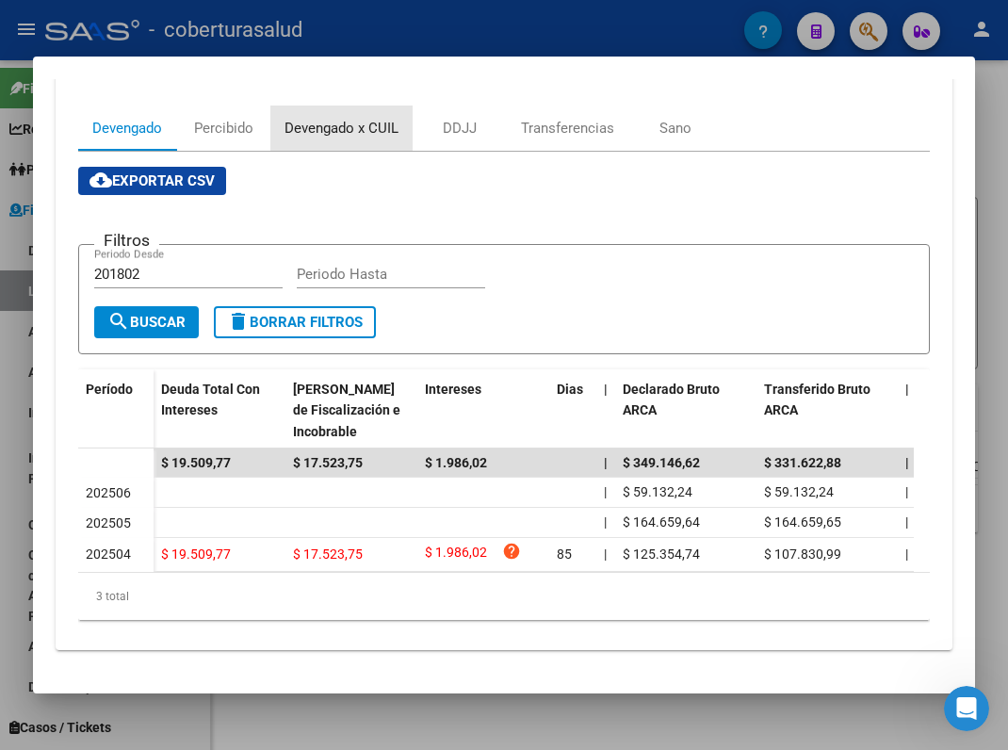 The image size is (1008, 750). I want to click on span: $ 164.659,64, so click(661, 522).